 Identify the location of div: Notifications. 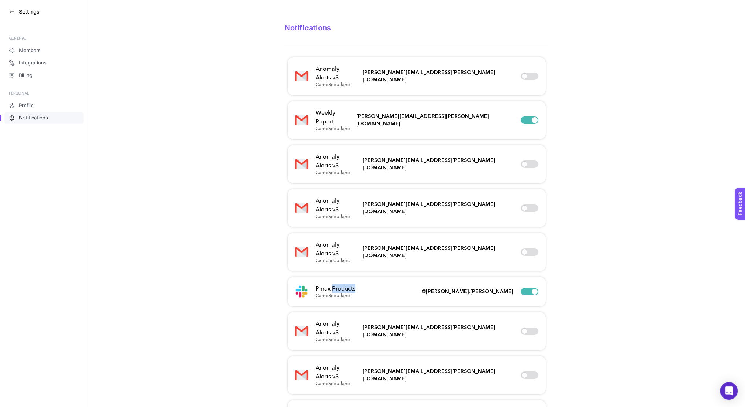
(417, 28).